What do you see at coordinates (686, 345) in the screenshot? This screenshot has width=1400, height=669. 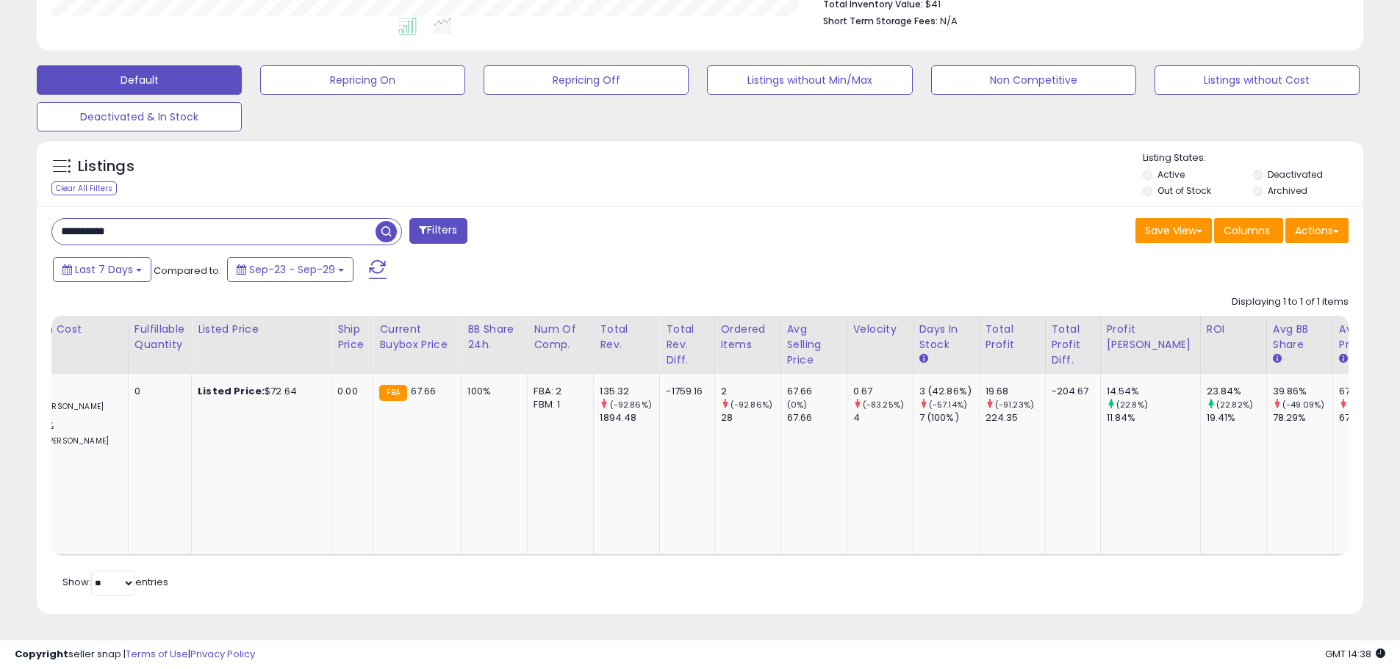 I see `div: Total Rev. Diff.` at bounding box center [686, 345].